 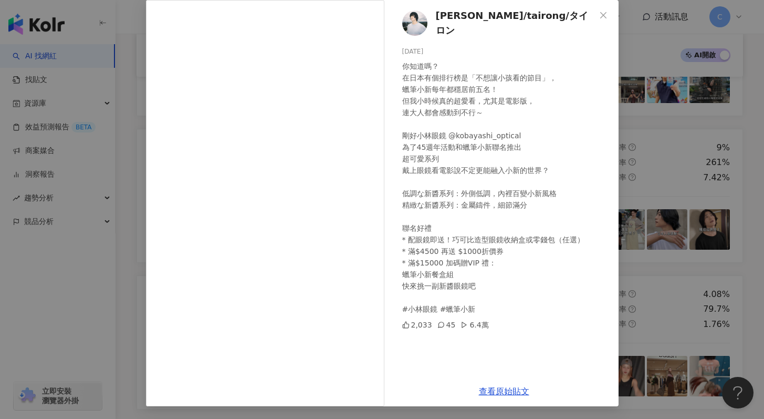 I want to click on div: 你知道嗎？ 在日本有個排行榜是「不想讓小孩看的節目」， 蠟筆小新每年都穩居前五名！ 但我小時候真的超愛看，尤其是電影版， 連大人都會感動到不行～ 剛好小林眼鏡 @kobayashi_optica..., so click(x=506, y=188).